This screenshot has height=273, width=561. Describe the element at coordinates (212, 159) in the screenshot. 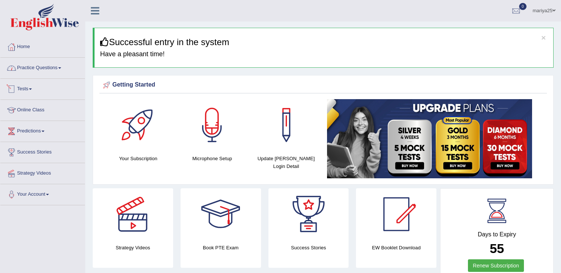

I see `h4: Microphone Setup` at that location.